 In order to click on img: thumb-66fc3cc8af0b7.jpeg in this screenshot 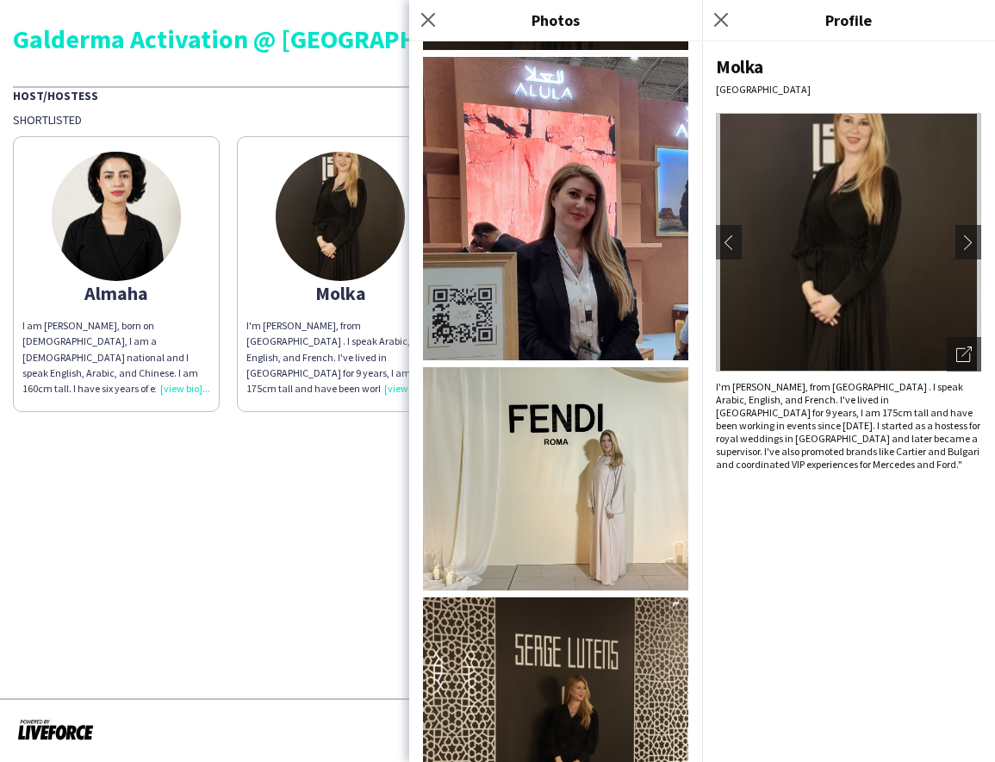, I will do `click(340, 216)`.